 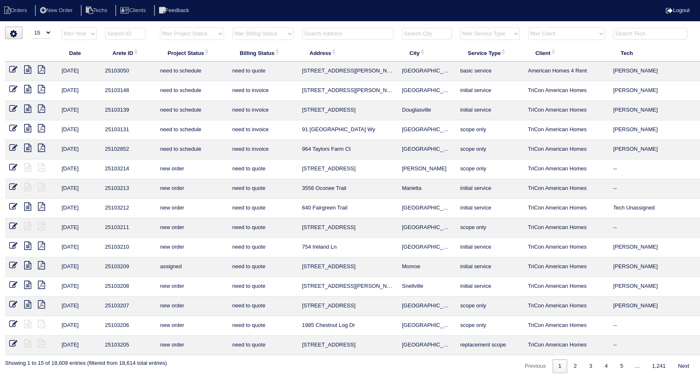 I want to click on td: 25103139, so click(x=128, y=110).